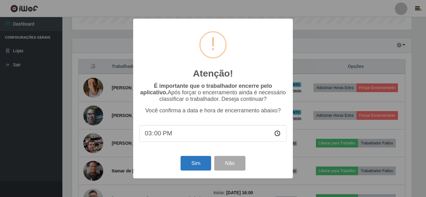 This screenshot has width=426, height=197. Describe the element at coordinates (213, 111) in the screenshot. I see `p: Você confirma a data e hora de encerramento abaixo?` at that location.